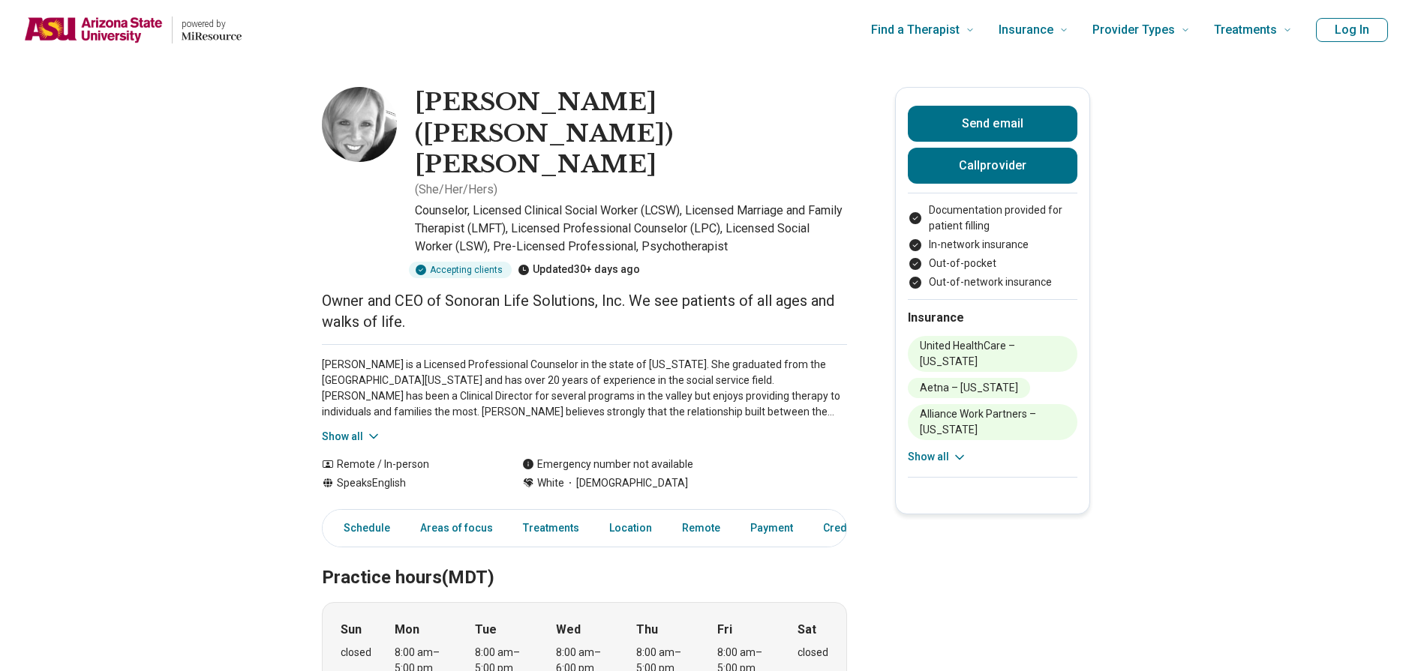 This screenshot has width=1412, height=671. I want to click on span: White, so click(551, 483).